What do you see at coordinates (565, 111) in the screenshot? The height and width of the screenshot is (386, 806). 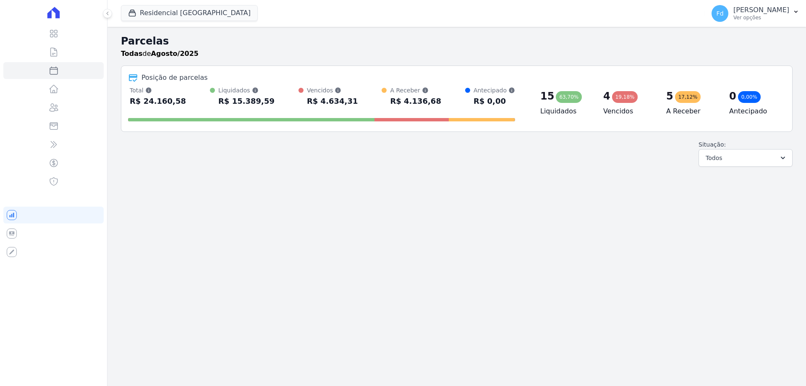 I see `h4: Liquidados` at bounding box center [565, 111].